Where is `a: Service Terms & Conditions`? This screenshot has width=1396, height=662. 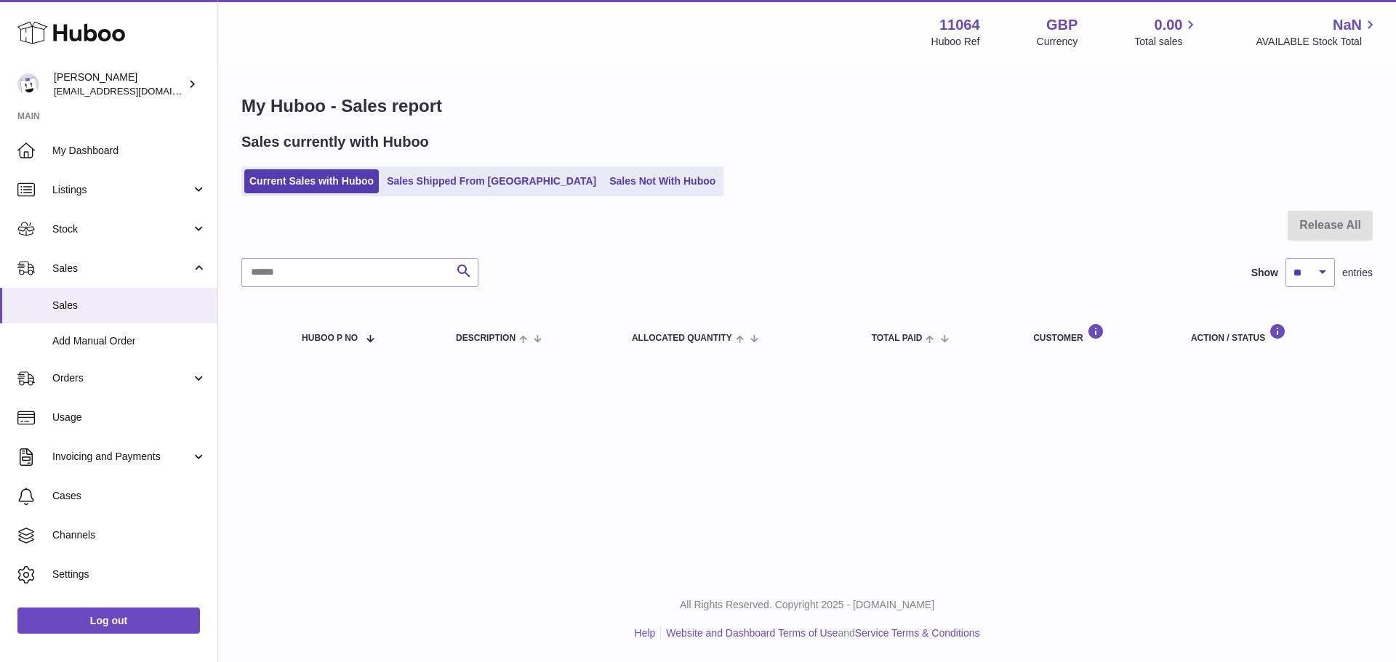 a: Service Terms & Conditions is located at coordinates (918, 633).